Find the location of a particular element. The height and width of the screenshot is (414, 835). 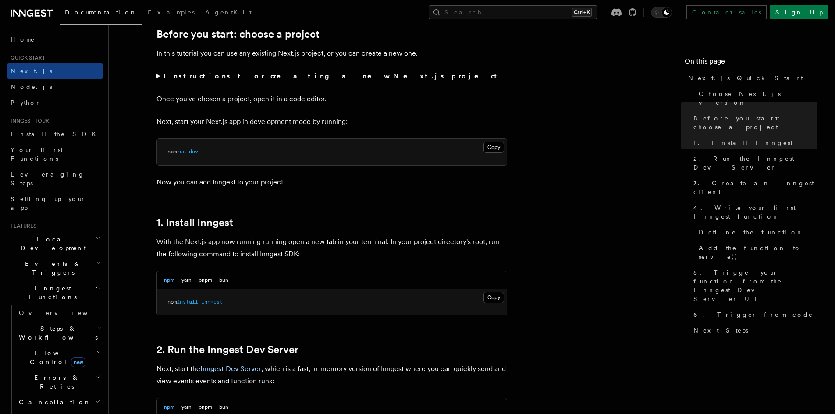

span: AgentKit is located at coordinates (228, 12).